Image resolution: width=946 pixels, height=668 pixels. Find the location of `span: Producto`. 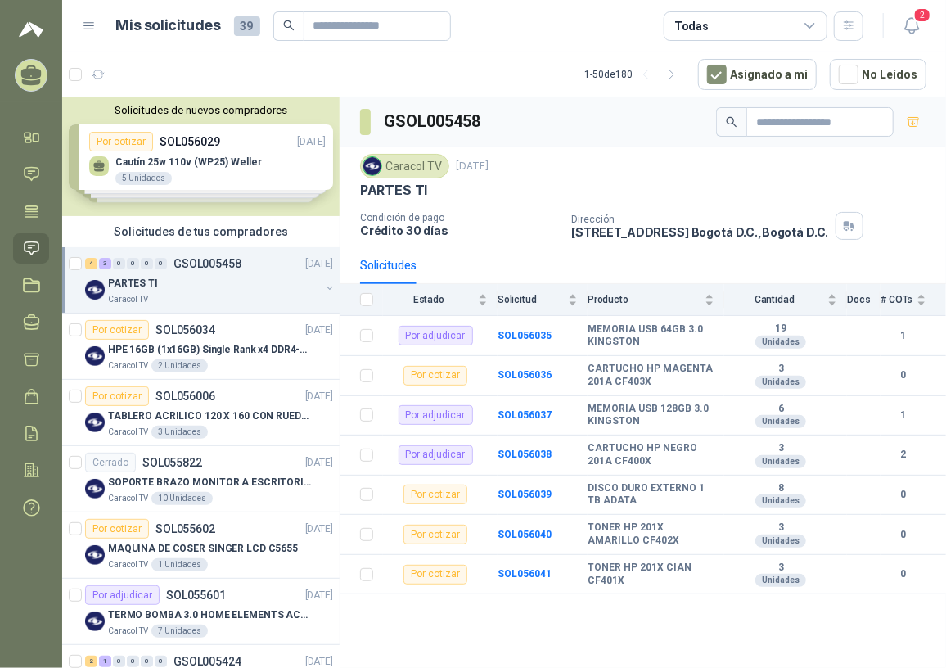

span: Producto is located at coordinates (644, 300).